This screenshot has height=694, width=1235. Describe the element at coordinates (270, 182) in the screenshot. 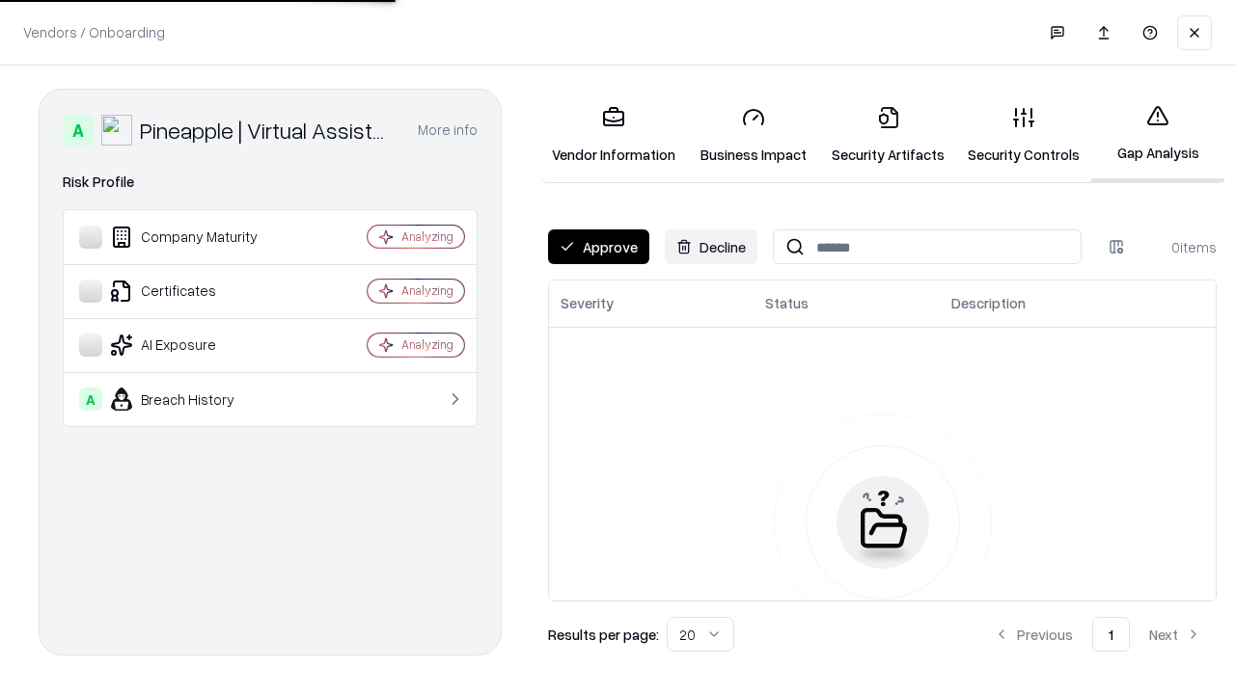

I see `div: Risk Profile` at that location.